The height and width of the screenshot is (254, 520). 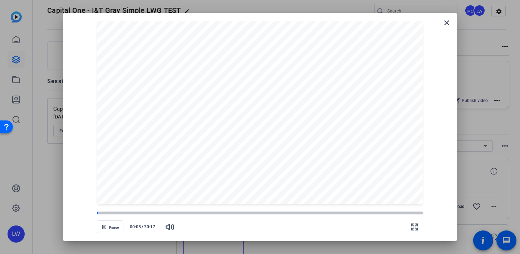 I want to click on span: 00:05, so click(x=133, y=227).